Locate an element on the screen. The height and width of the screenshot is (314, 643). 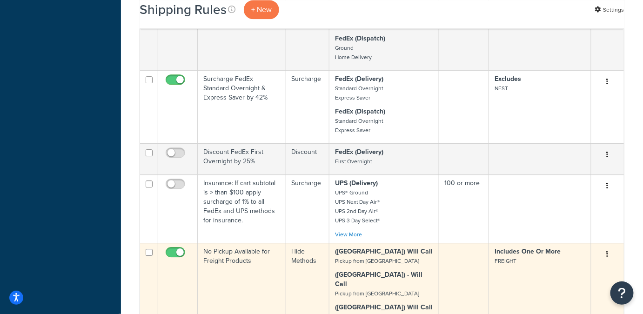
strong: Excludes is located at coordinates (508, 79).